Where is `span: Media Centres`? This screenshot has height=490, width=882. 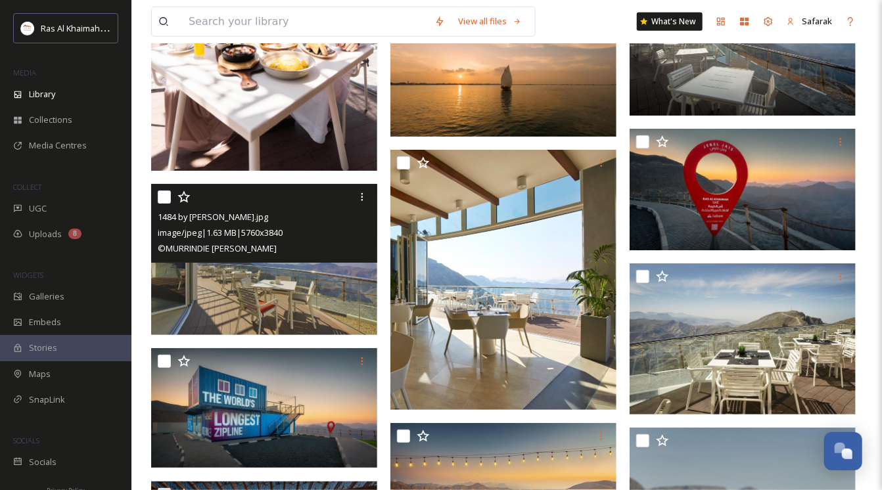 span: Media Centres is located at coordinates (58, 145).